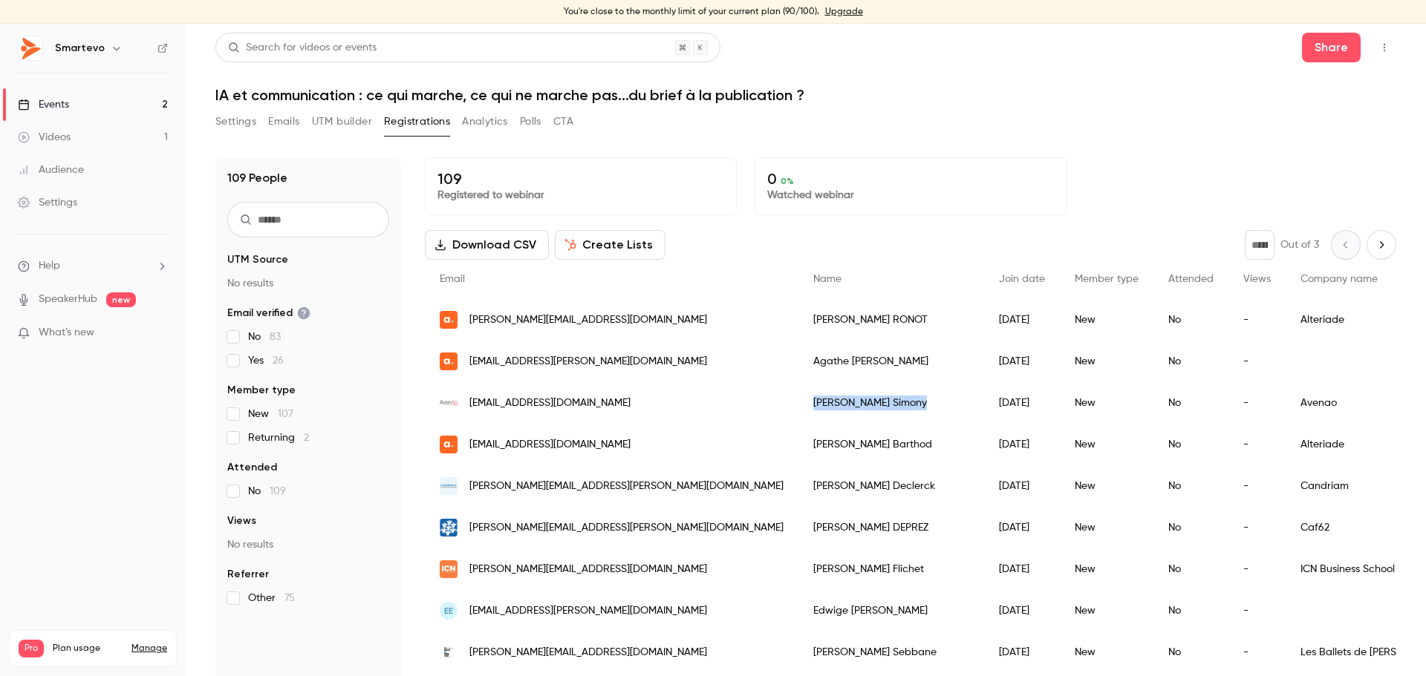 The image size is (1426, 676). I want to click on p: No results, so click(308, 284).